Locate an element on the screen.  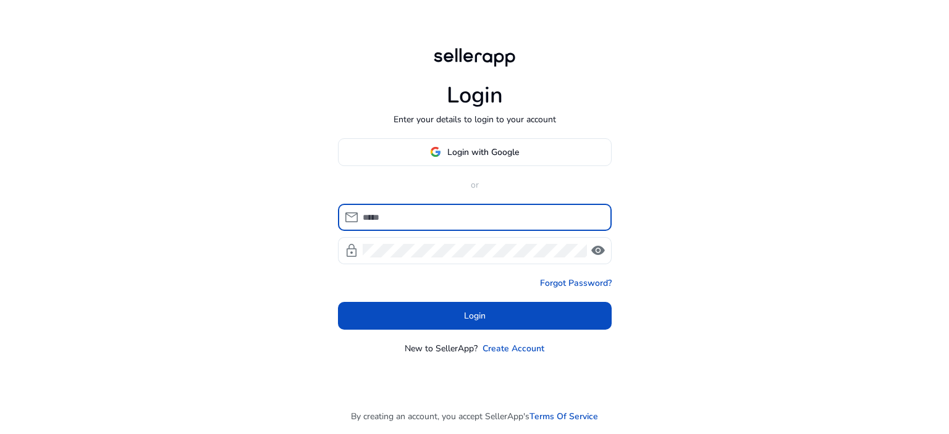
p: Enter your details to login to your account is located at coordinates (474, 119).